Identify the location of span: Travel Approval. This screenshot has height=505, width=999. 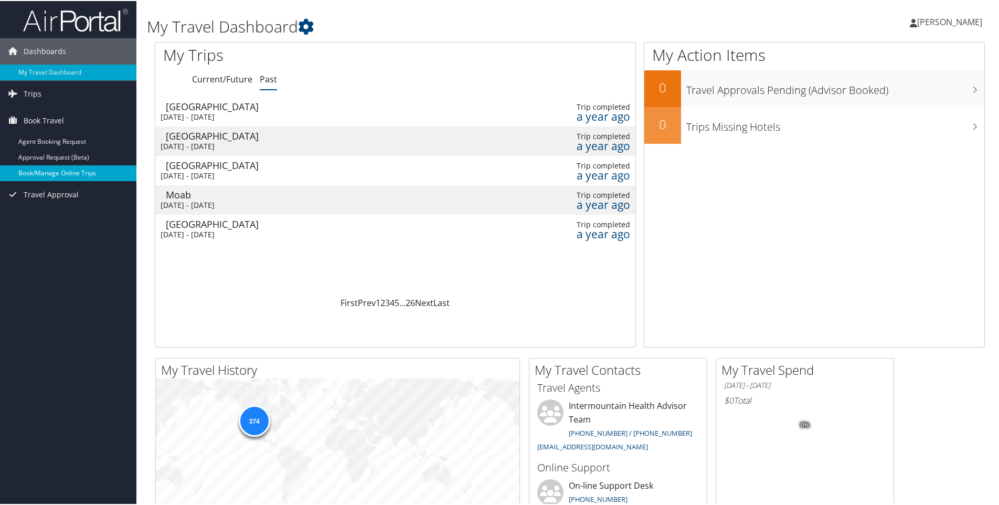
(51, 194).